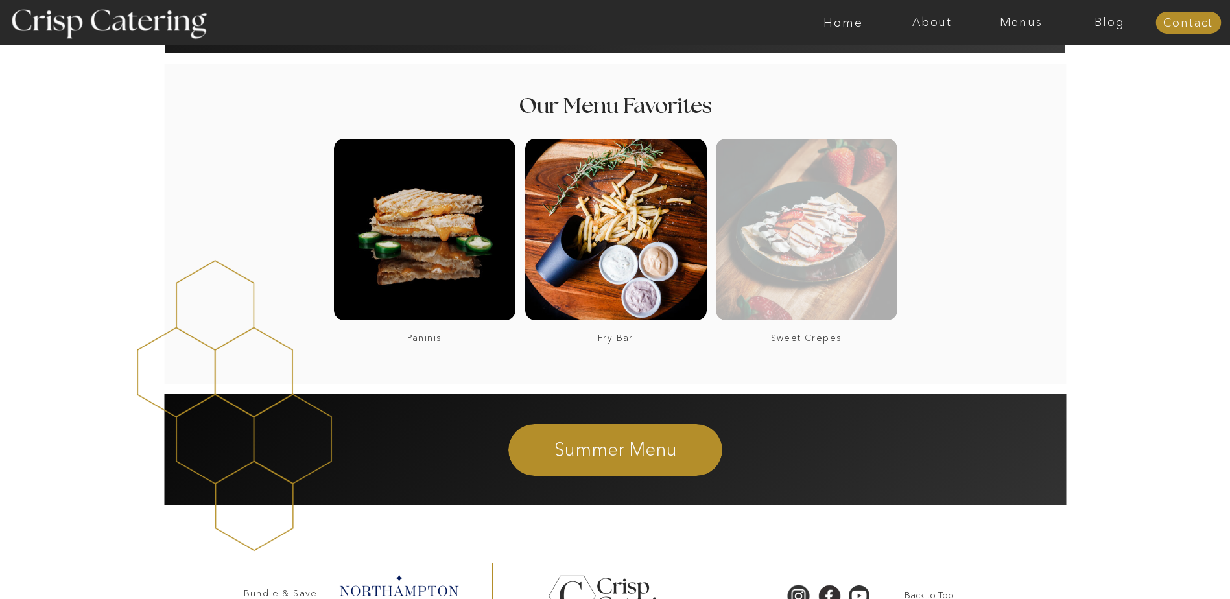  I want to click on h2: Our Menu Favorites, so click(615, 98).